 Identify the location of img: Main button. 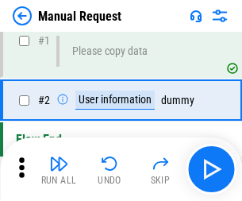
(211, 169).